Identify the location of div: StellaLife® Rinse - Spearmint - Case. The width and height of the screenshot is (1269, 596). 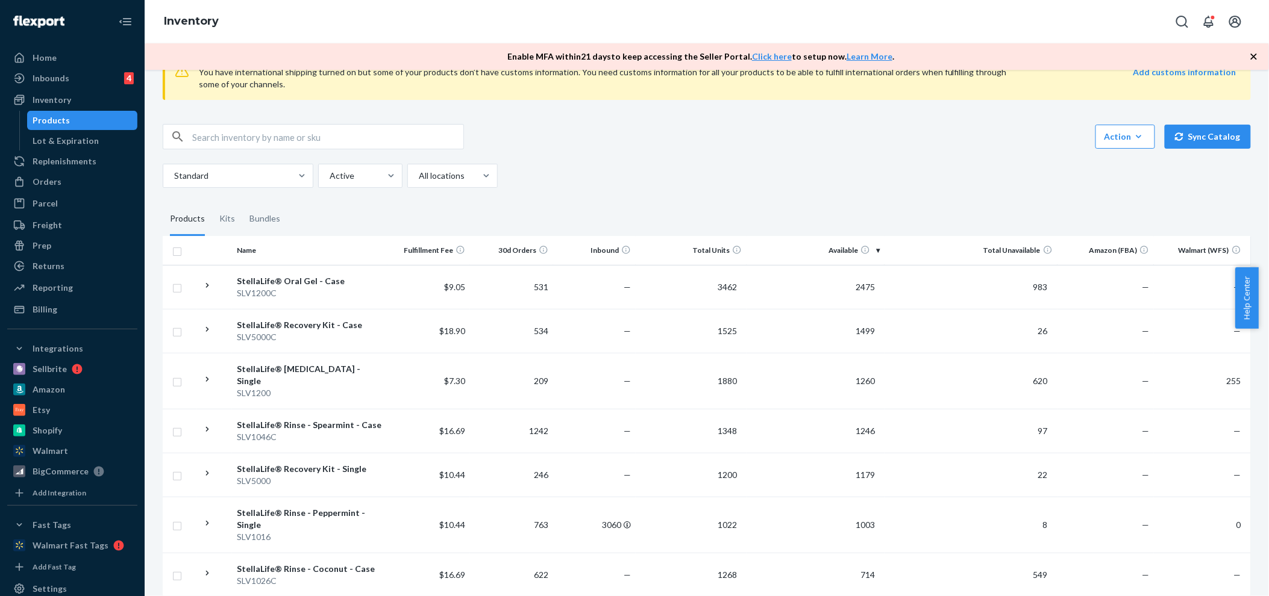
(310, 425).